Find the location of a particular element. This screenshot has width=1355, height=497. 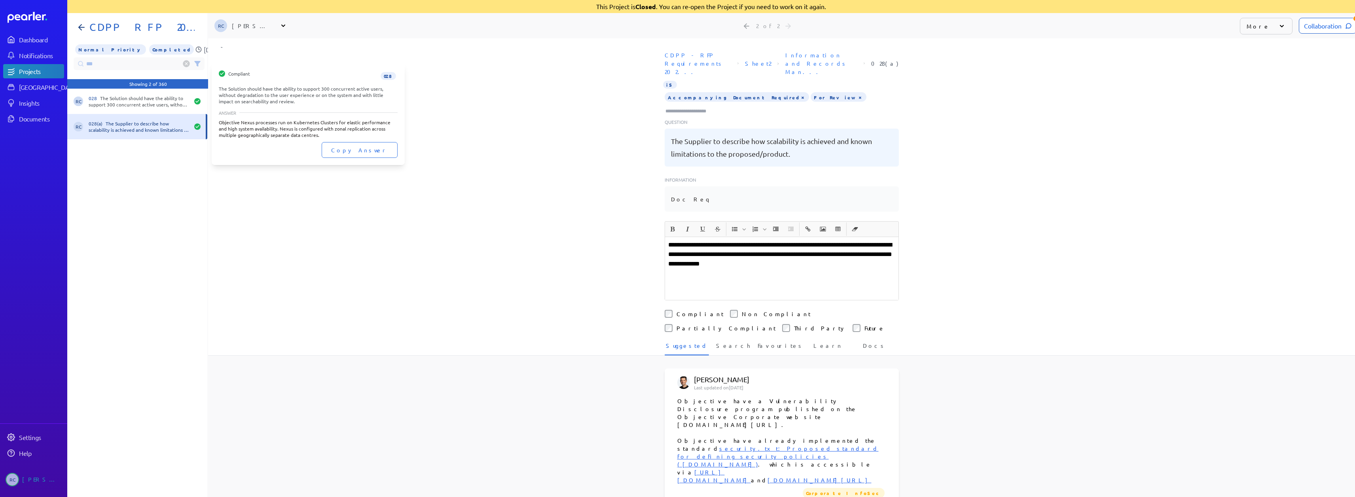

div: Projects is located at coordinates (41, 71).